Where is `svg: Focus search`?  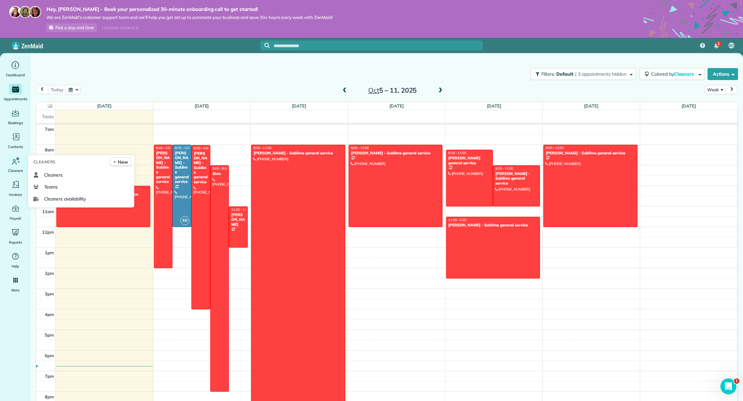 svg: Focus search is located at coordinates (267, 45).